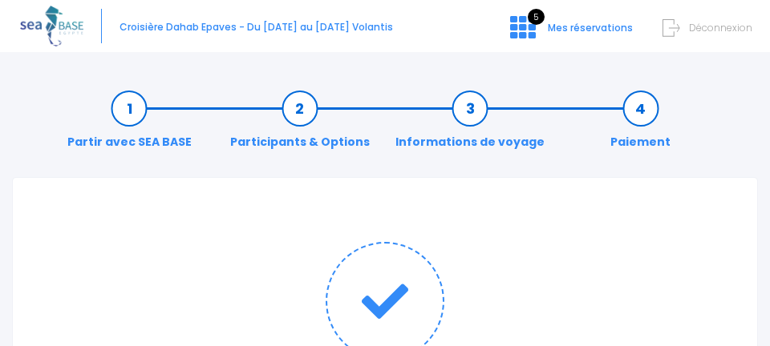 This screenshot has height=346, width=770. Describe the element at coordinates (470, 125) in the screenshot. I see `a: Informations de voyage` at that location.